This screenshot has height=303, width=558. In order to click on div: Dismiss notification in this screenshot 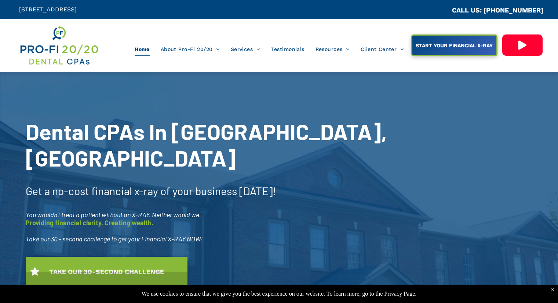, I will do `click(553, 290)`.